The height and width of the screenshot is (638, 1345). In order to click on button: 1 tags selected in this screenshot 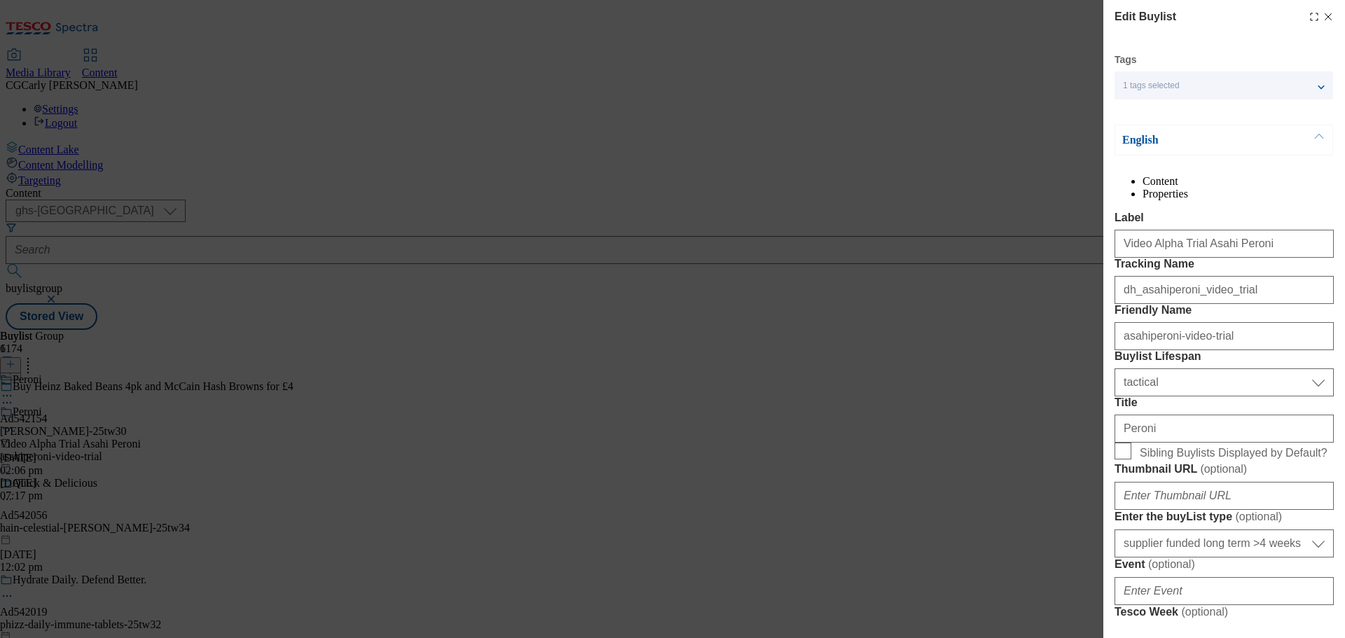, I will do `click(1224, 85)`.